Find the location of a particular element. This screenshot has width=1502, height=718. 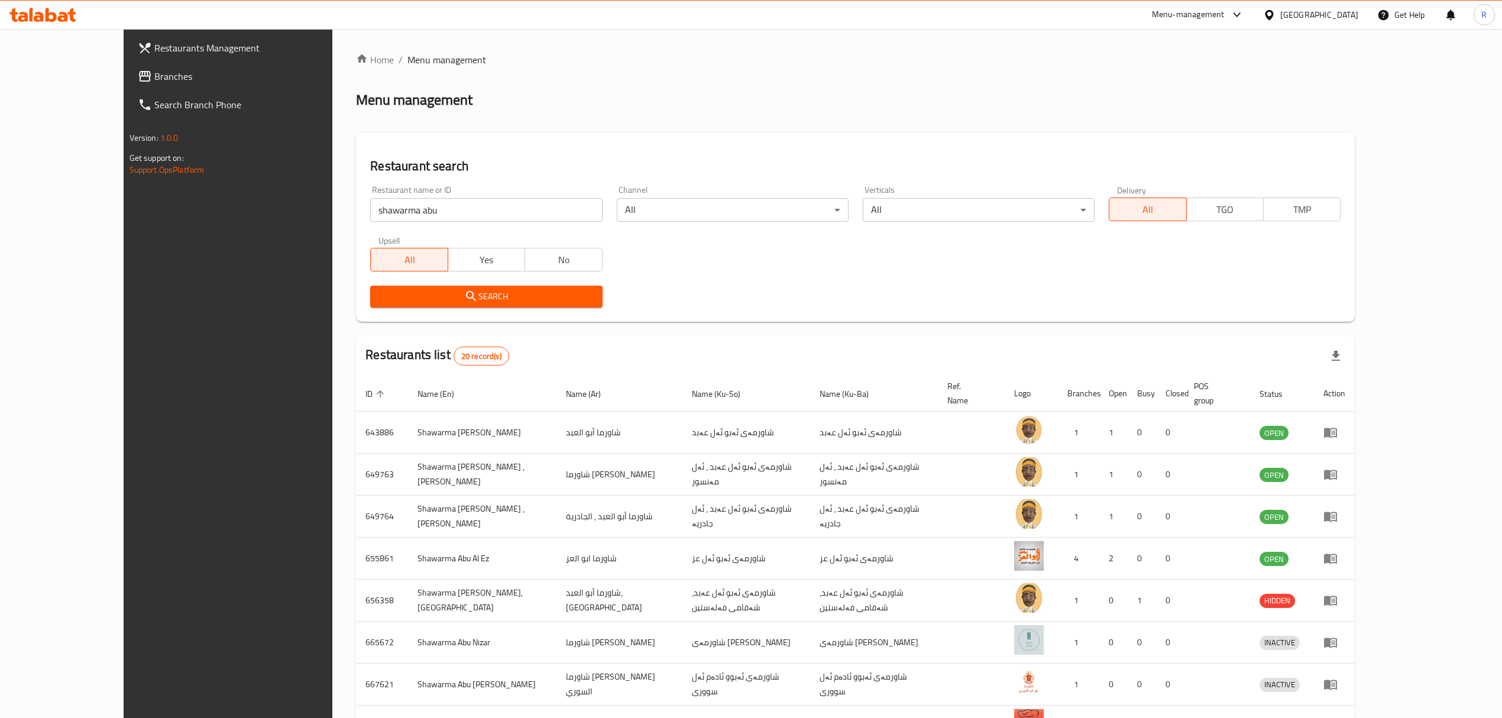

a: Branches is located at coordinates (251, 76).